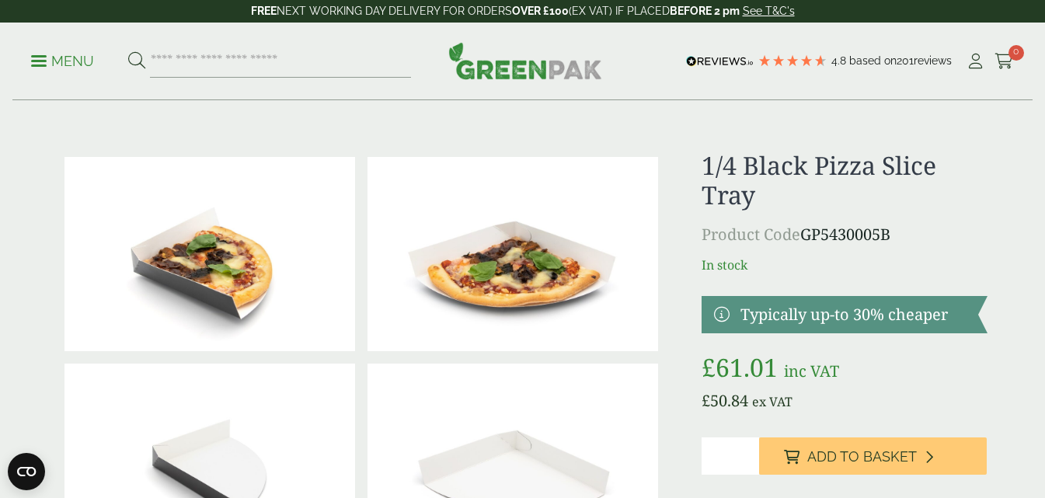  What do you see at coordinates (705, 11) in the screenshot?
I see `strong: BEFORE 2 pm` at bounding box center [705, 11].